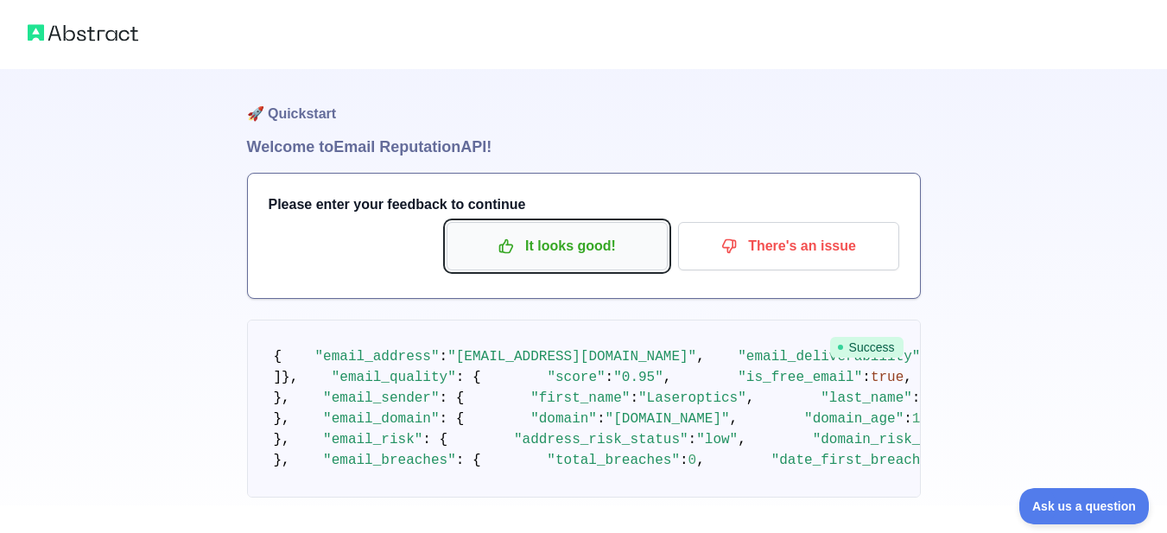 The image size is (1167, 533). Describe the element at coordinates (800, 378) in the screenshot. I see `span: "is_free_email"` at that location.